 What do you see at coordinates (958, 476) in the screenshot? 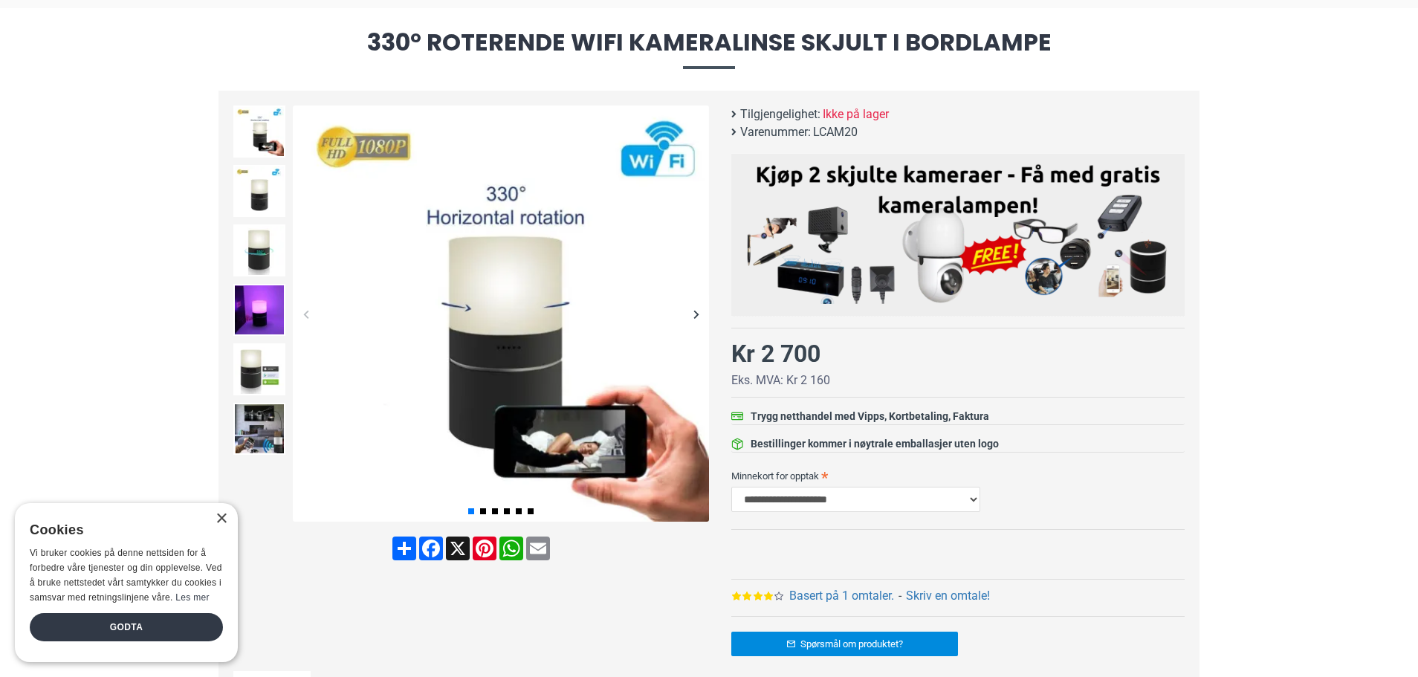
I see `label: Minnekort for opptak` at bounding box center [958, 476].